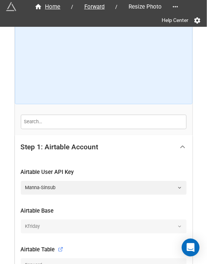 The image size is (207, 264). Describe the element at coordinates (48, 7) in the screenshot. I see `div: Home` at that location.